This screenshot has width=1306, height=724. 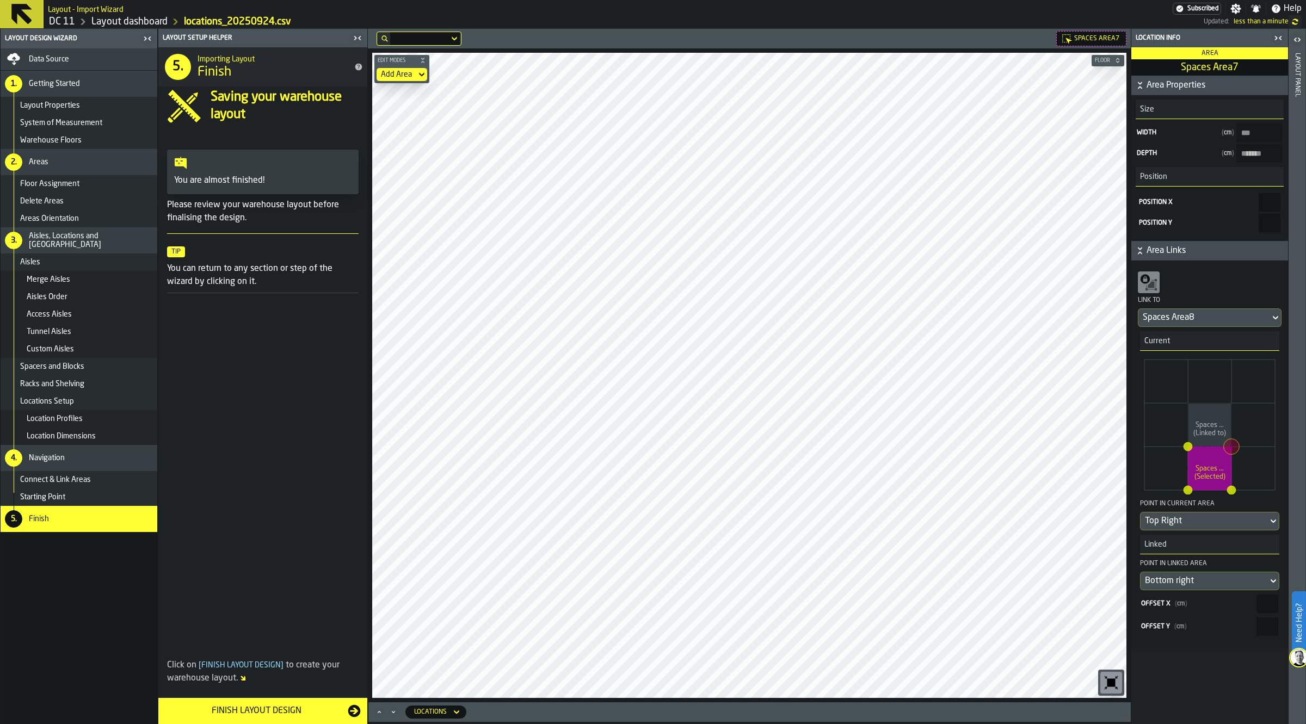 I want to click on li: menu Locations Setup, so click(x=79, y=402).